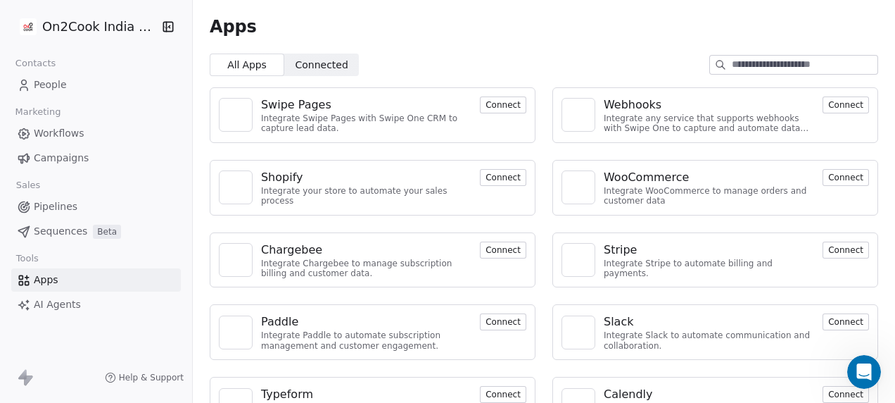 The width and height of the screenshot is (895, 403). I want to click on a: Paddle, so click(366, 322).